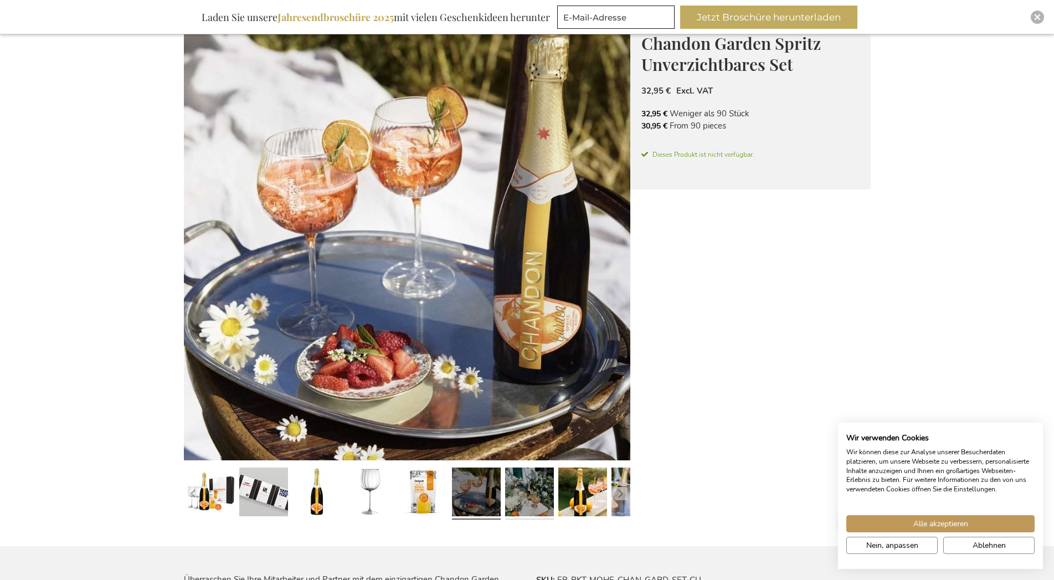  What do you see at coordinates (1037, 17) in the screenshot?
I see `div: Close` at bounding box center [1037, 17].